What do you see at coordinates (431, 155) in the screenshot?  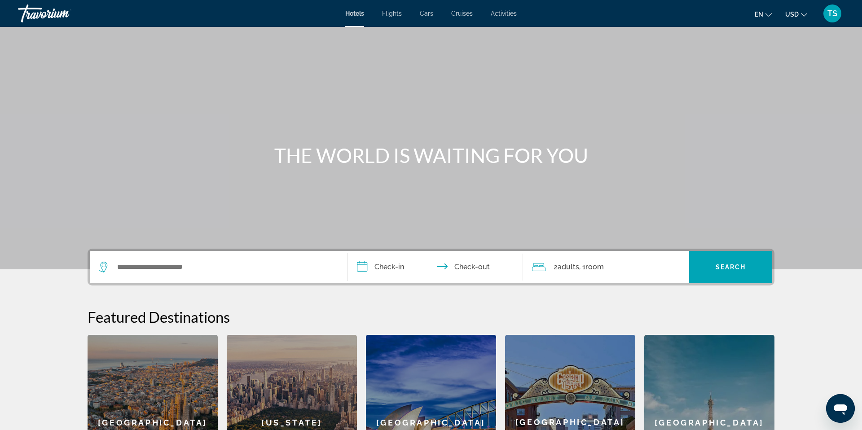 I see `h1: THE WORLD IS WAITING FOR YOU` at bounding box center [431, 155].